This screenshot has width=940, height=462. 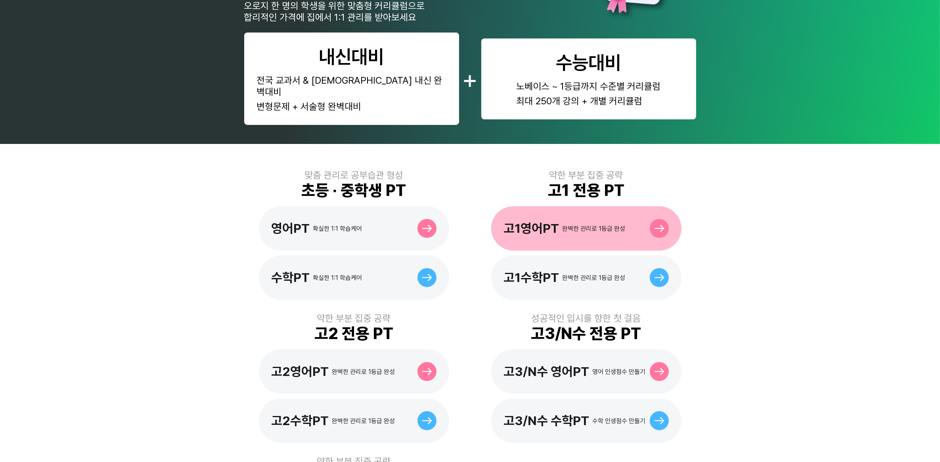 I want to click on div: 성공적인 입시를 향한 첫 걸음, so click(x=586, y=318).